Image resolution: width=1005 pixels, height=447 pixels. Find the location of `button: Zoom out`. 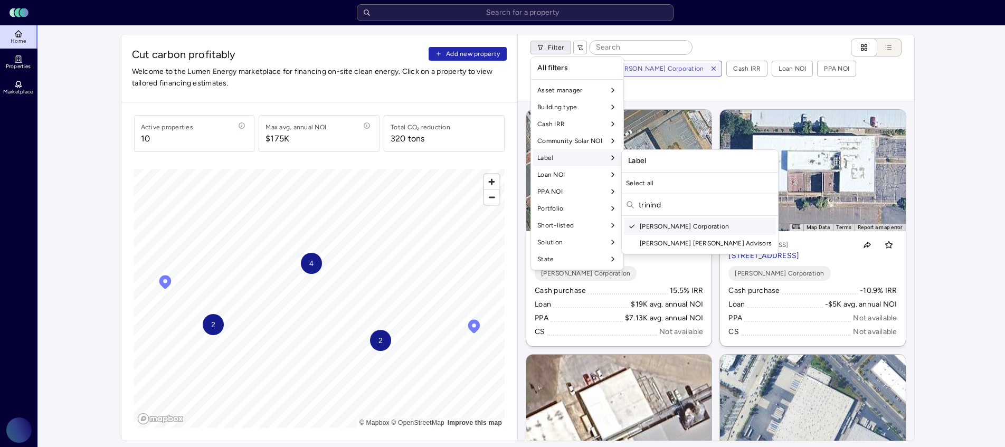

button: Zoom out is located at coordinates (491, 197).